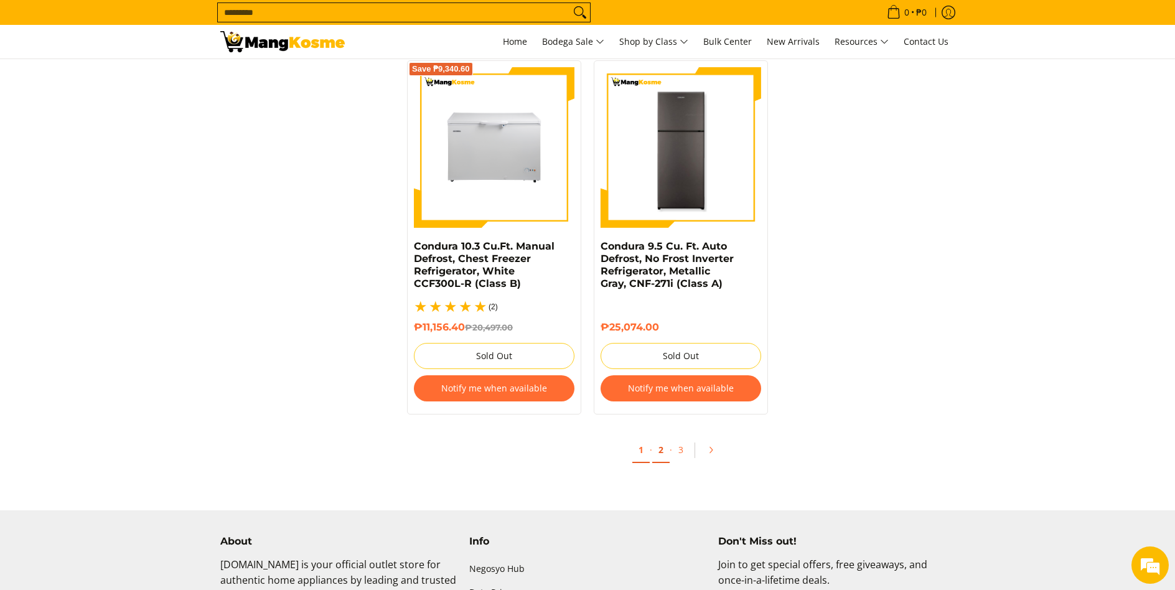  Describe the element at coordinates (283, 42) in the screenshot. I see `img: Bodega Sale Refrigerator l Mang Kosme: Home Appliances Warehouse Sale` at that location.